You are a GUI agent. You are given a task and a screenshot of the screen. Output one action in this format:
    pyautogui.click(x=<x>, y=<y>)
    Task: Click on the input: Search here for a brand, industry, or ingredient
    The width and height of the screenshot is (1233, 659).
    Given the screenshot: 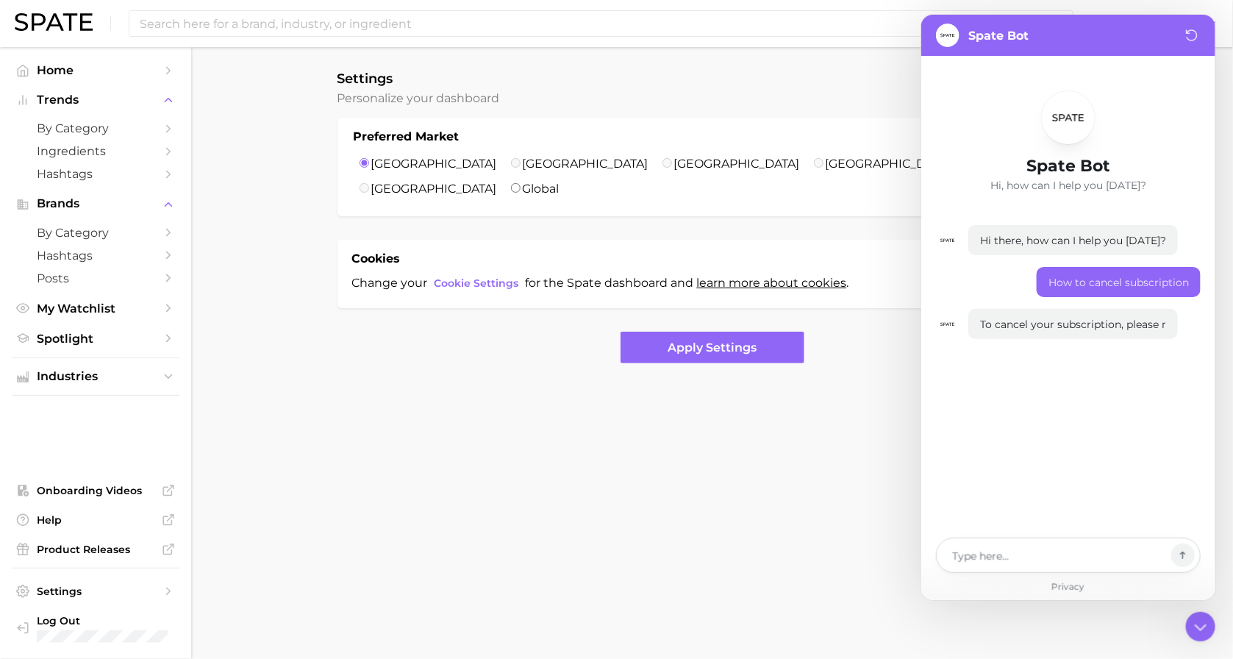 What is the action you would take?
    pyautogui.click(x=572, y=24)
    